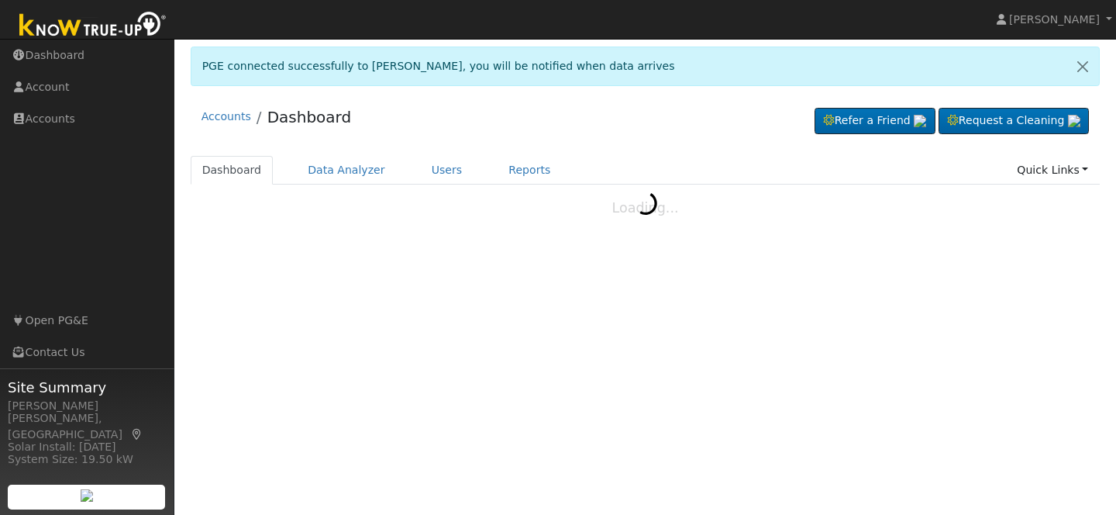 The width and height of the screenshot is (1116, 515). Describe the element at coordinates (1014, 121) in the screenshot. I see `a: Request a Cleaning` at that location.